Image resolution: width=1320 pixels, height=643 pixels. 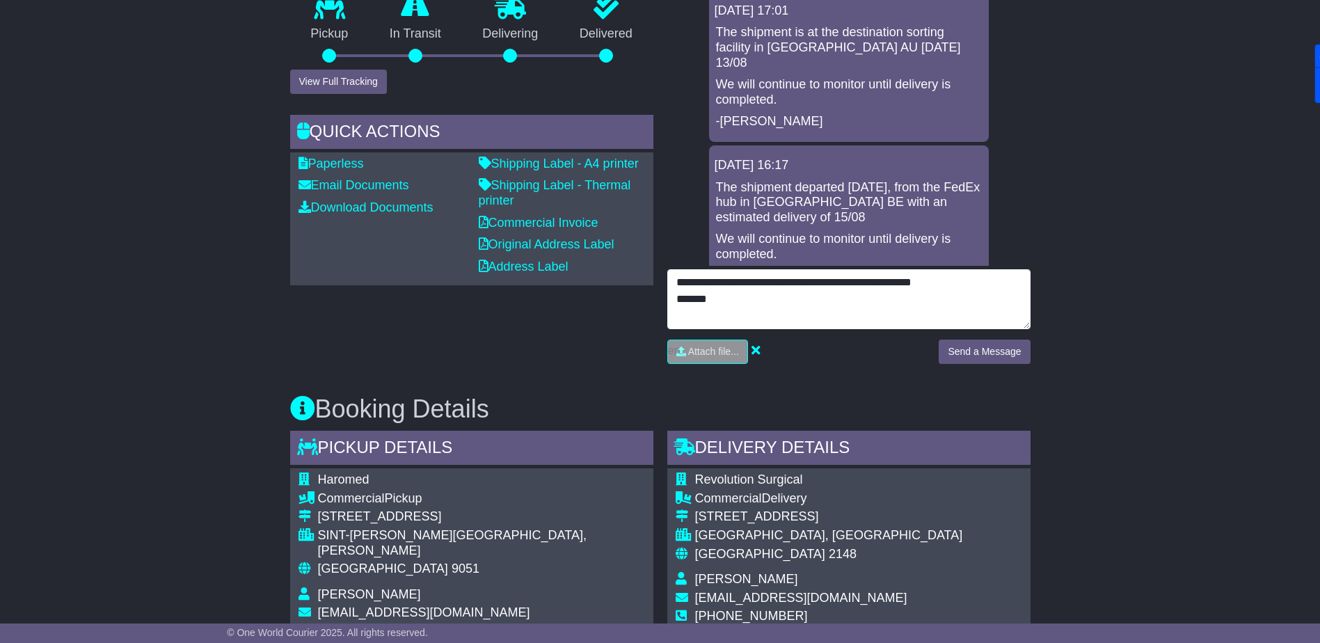 I want to click on button: Send a Message, so click(x=984, y=351).